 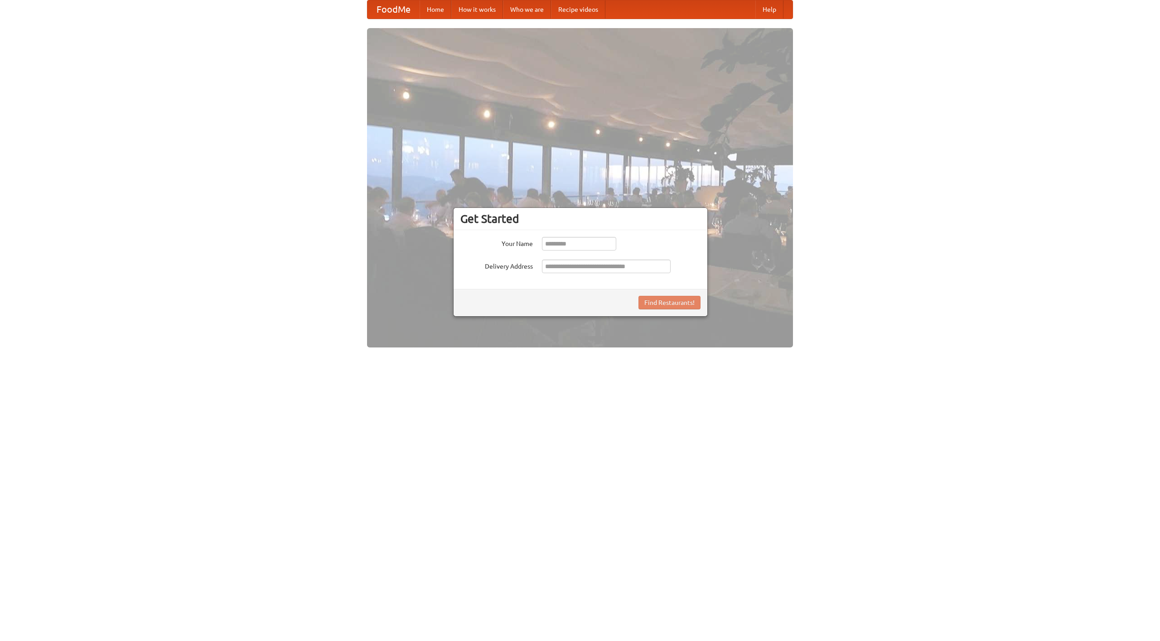 What do you see at coordinates (435, 10) in the screenshot?
I see `a: Home` at bounding box center [435, 10].